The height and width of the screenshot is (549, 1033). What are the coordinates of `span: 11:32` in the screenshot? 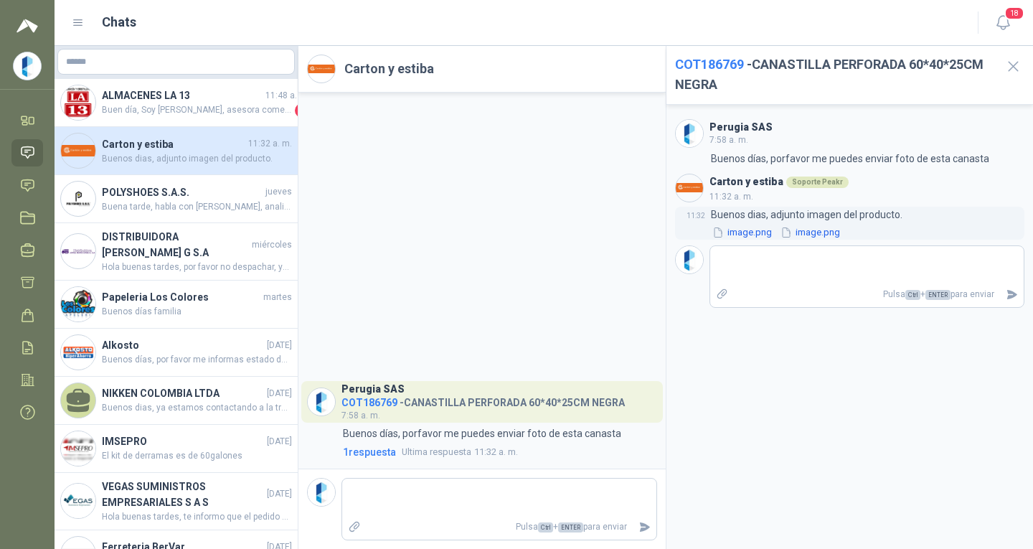 It's located at (696, 215).